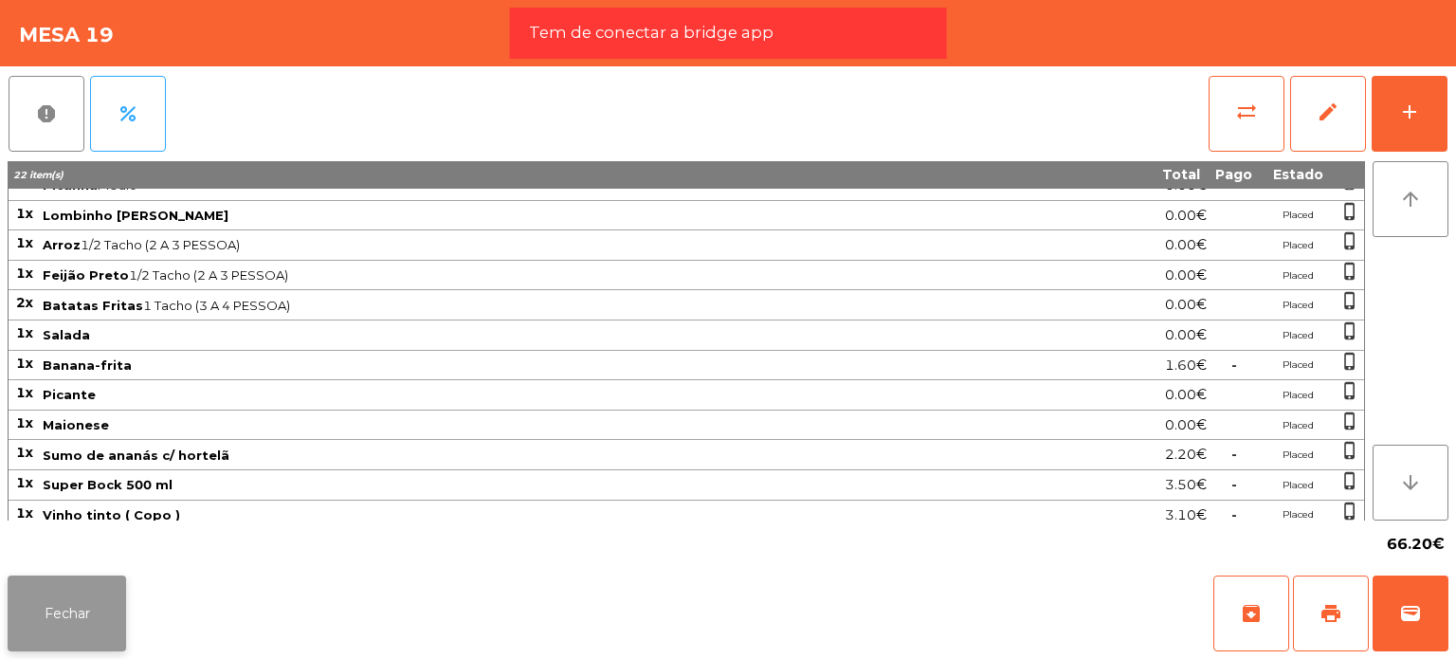  I want to click on span: Batatas Fritas, so click(93, 305).